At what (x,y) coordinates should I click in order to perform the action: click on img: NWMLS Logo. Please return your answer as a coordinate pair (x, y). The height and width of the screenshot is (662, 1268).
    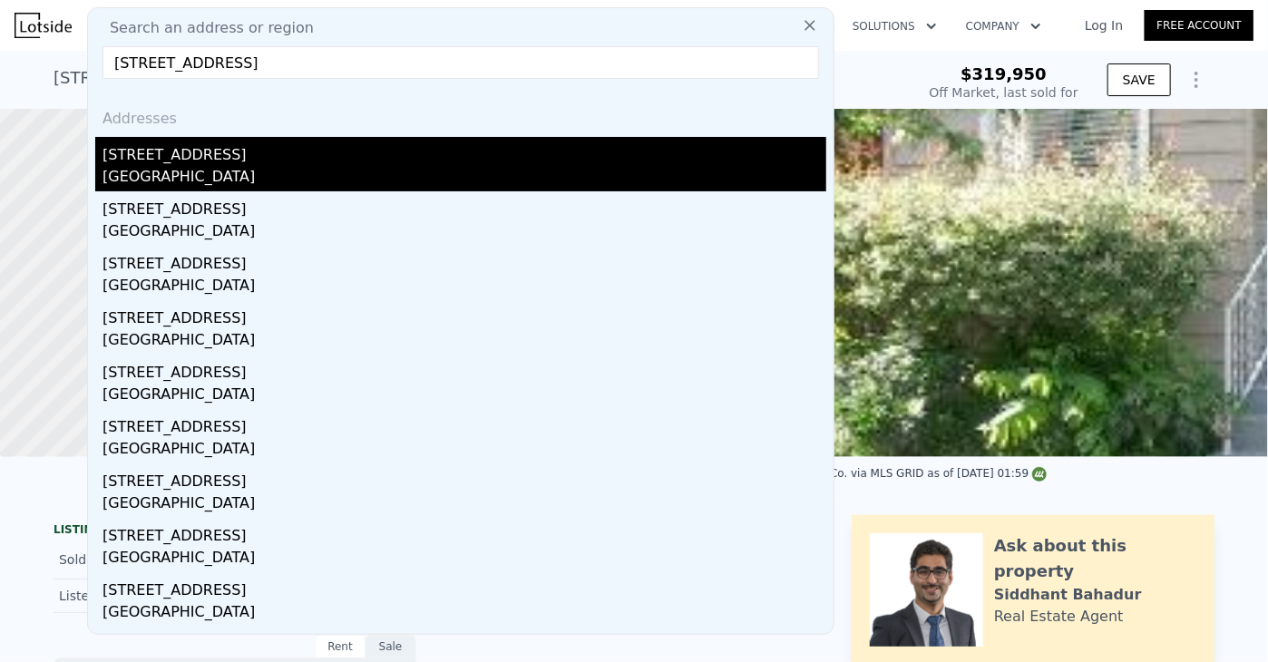
    Looking at the image, I should click on (1039, 474).